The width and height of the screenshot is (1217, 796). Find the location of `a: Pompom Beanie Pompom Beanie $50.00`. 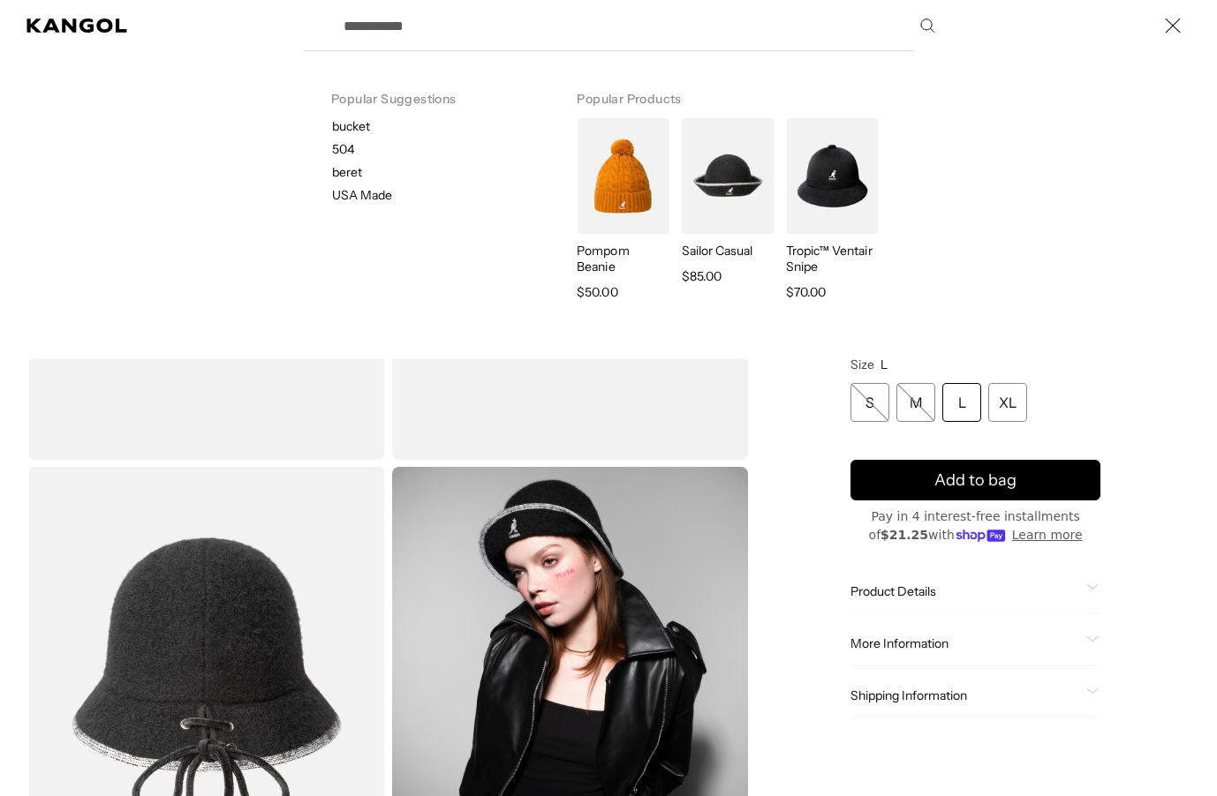

a: Pompom Beanie Pompom Beanie $50.00 is located at coordinates (620, 210).